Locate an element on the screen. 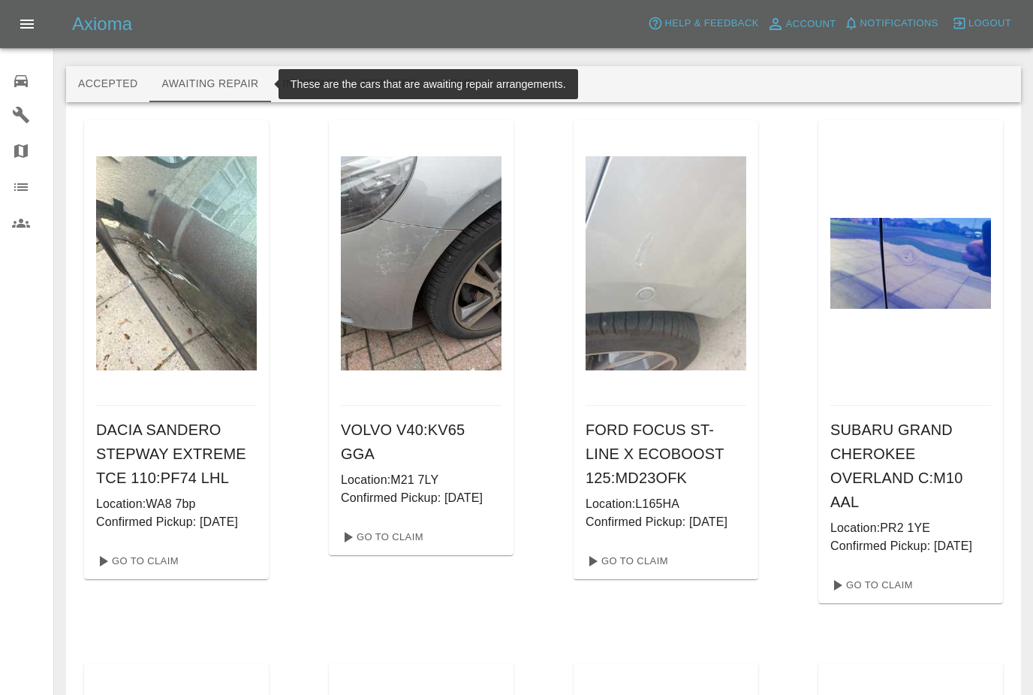  button: Repaired is located at coordinates (389, 84).